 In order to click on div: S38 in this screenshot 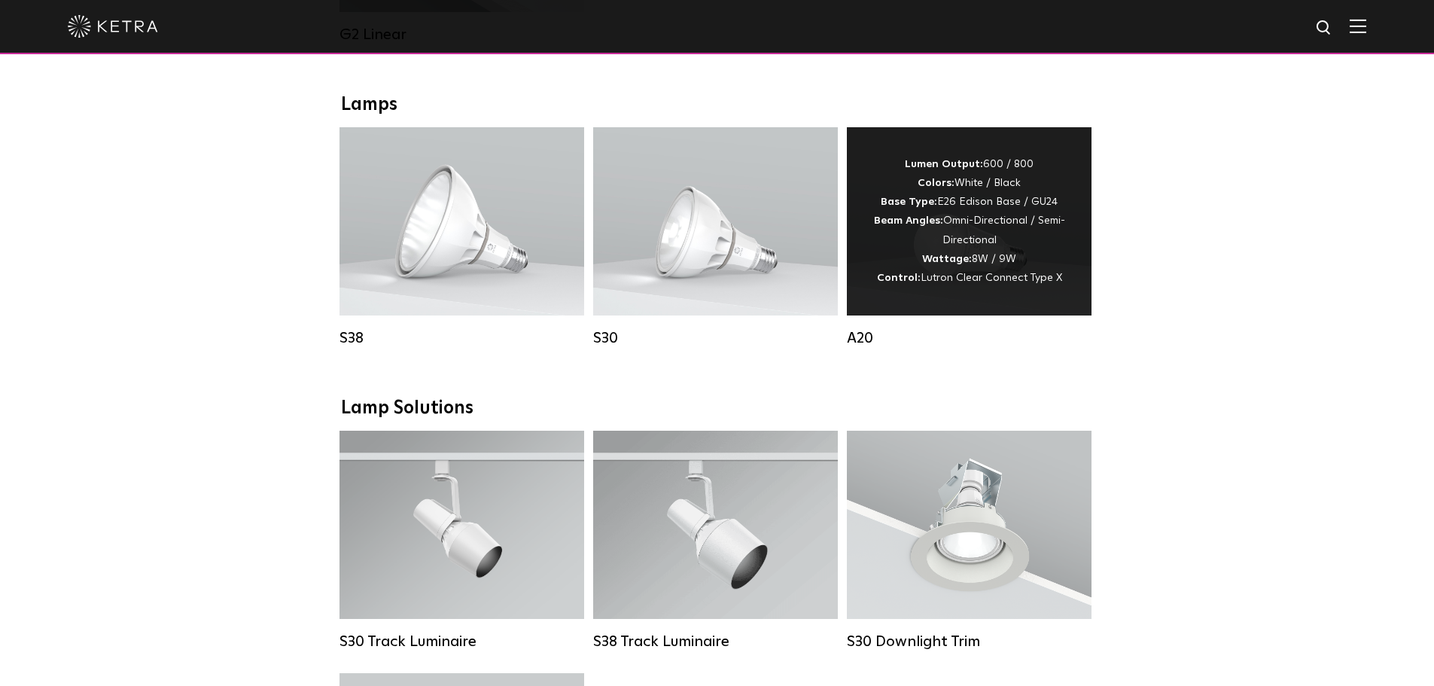, I will do `click(461, 338)`.